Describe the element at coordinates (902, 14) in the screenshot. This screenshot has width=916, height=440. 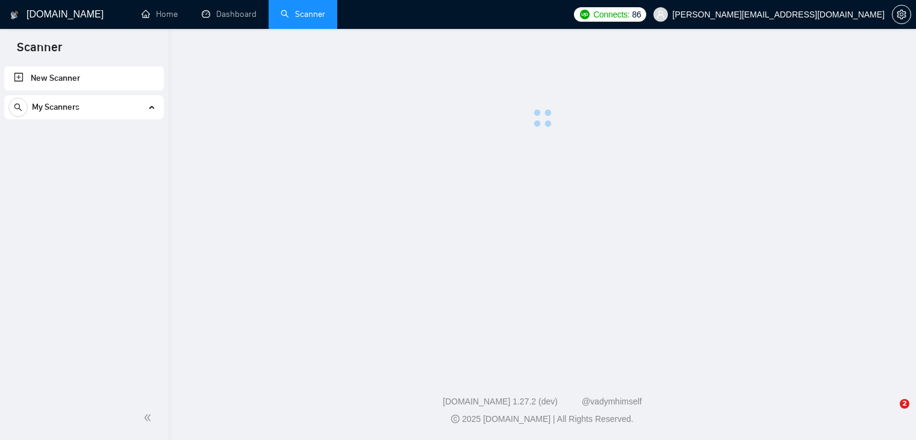
I see `a: setting` at that location.